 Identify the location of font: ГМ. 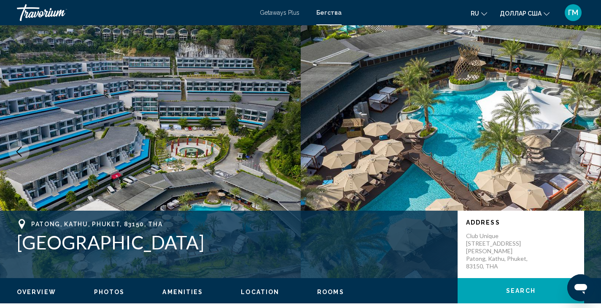
(573, 12).